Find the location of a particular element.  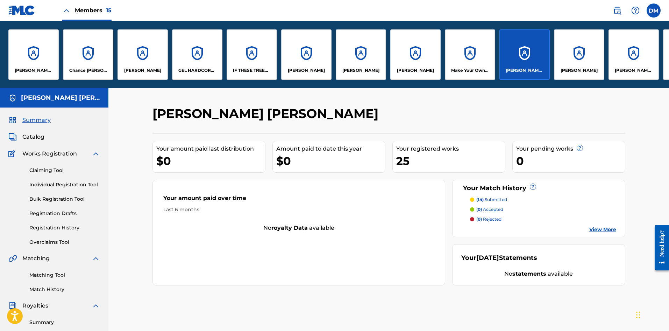

div: Your Match History is located at coordinates (539, 188).